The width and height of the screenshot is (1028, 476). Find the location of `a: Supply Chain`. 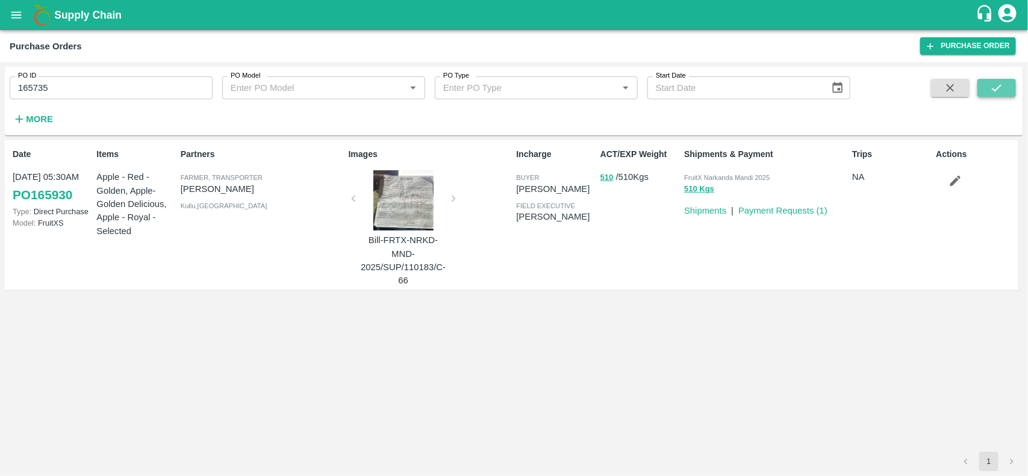

a: Supply Chain is located at coordinates (515, 15).